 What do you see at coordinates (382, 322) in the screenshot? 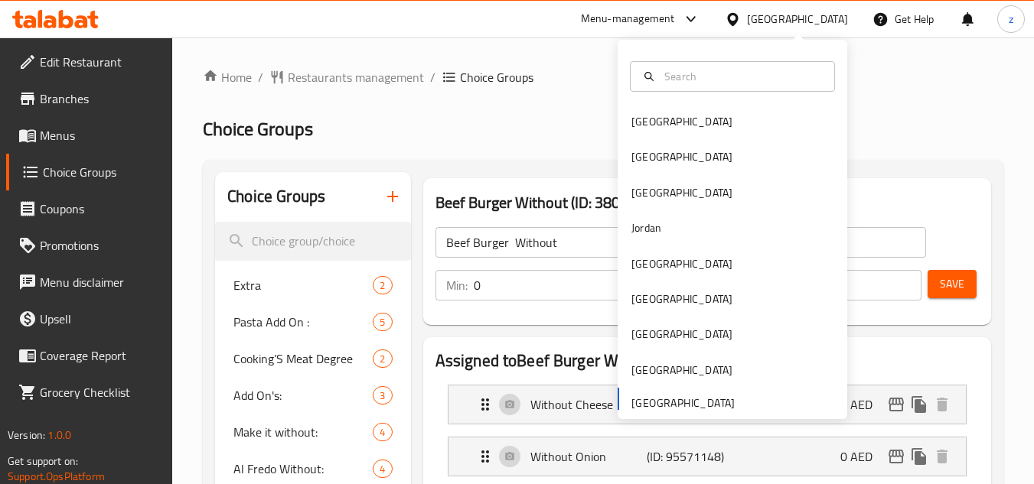
I see `span: 5` at bounding box center [382, 322].